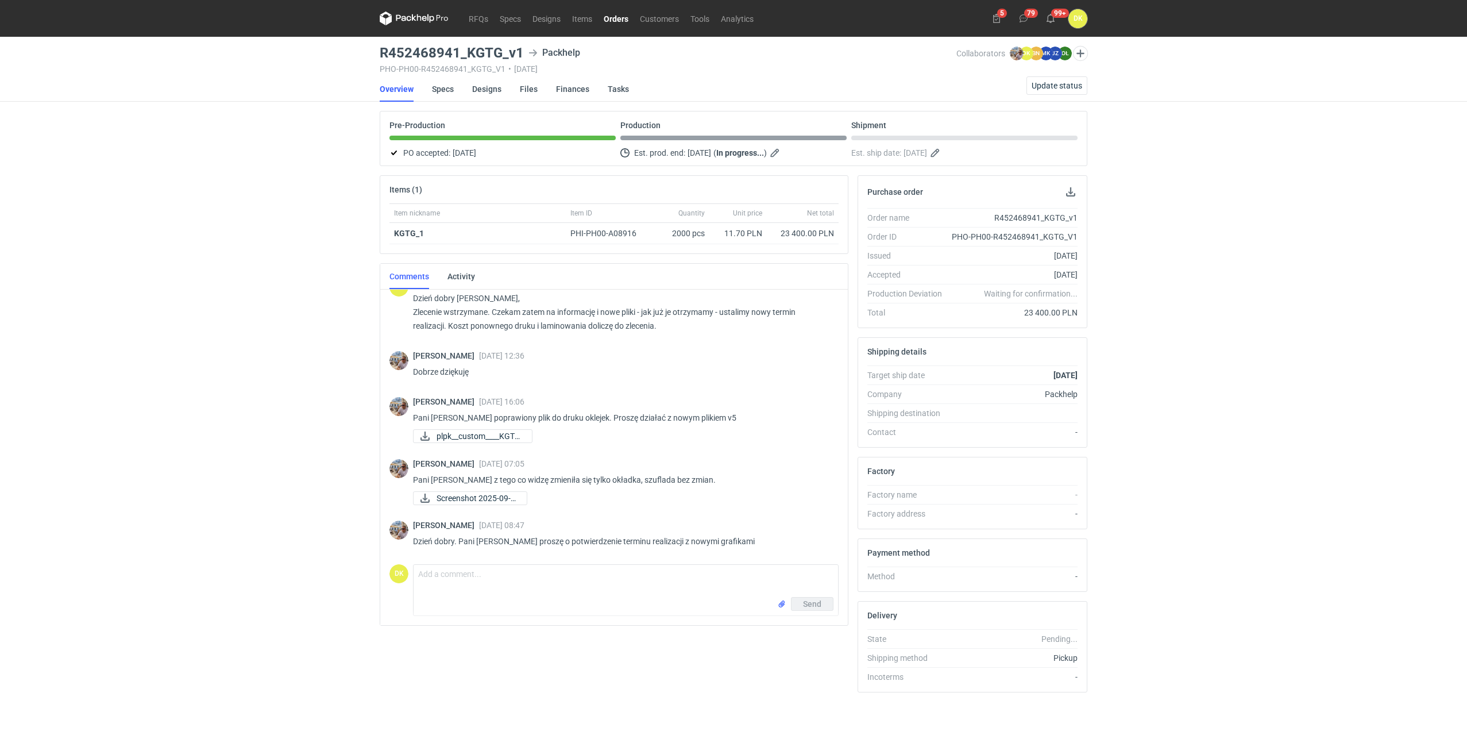 The image size is (1467, 735). Describe the element at coordinates (909, 237) in the screenshot. I see `div: Order ID` at that location.